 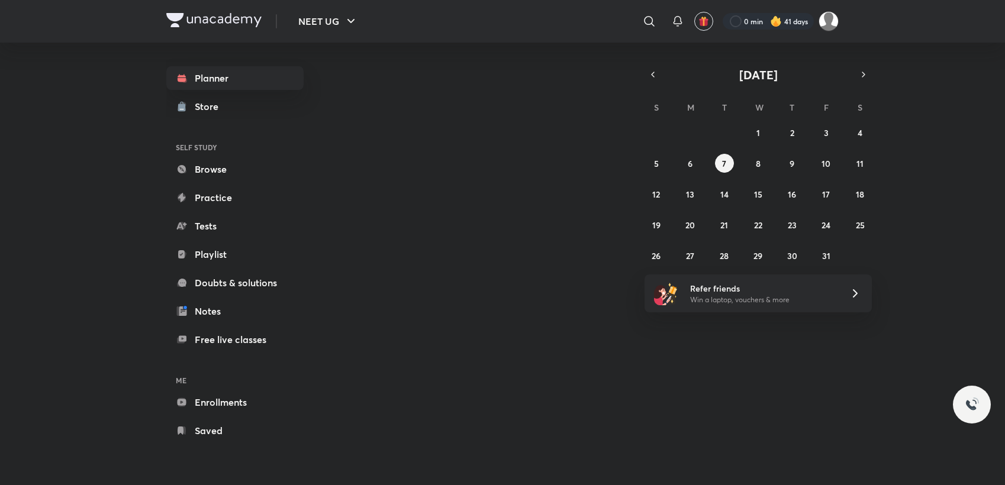 I want to click on abbr: Wednesday, so click(x=759, y=107).